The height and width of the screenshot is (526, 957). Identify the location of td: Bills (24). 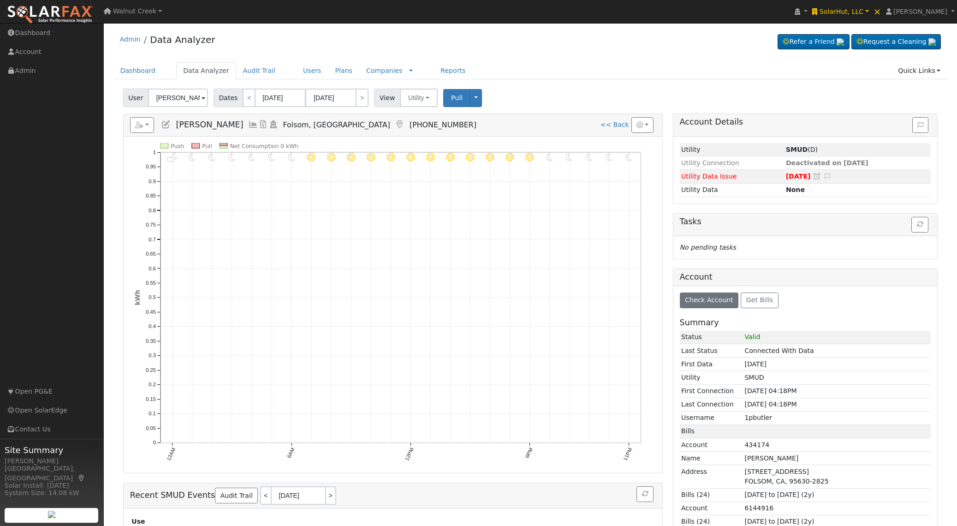
(711, 494).